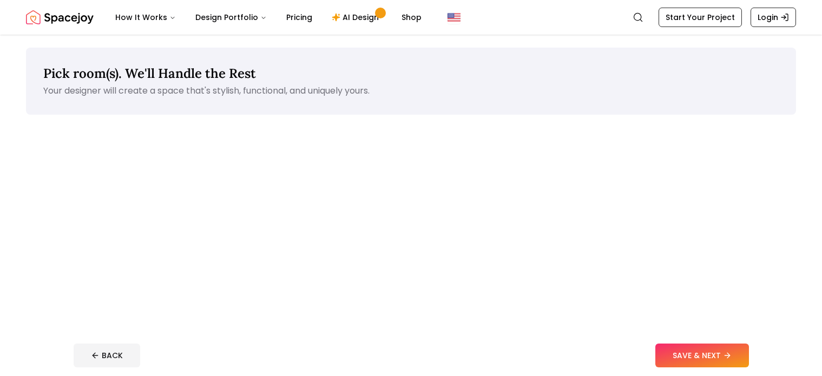 Image resolution: width=822 pixels, height=376 pixels. Describe the element at coordinates (60, 17) in the screenshot. I see `a: Spacejoy` at that location.